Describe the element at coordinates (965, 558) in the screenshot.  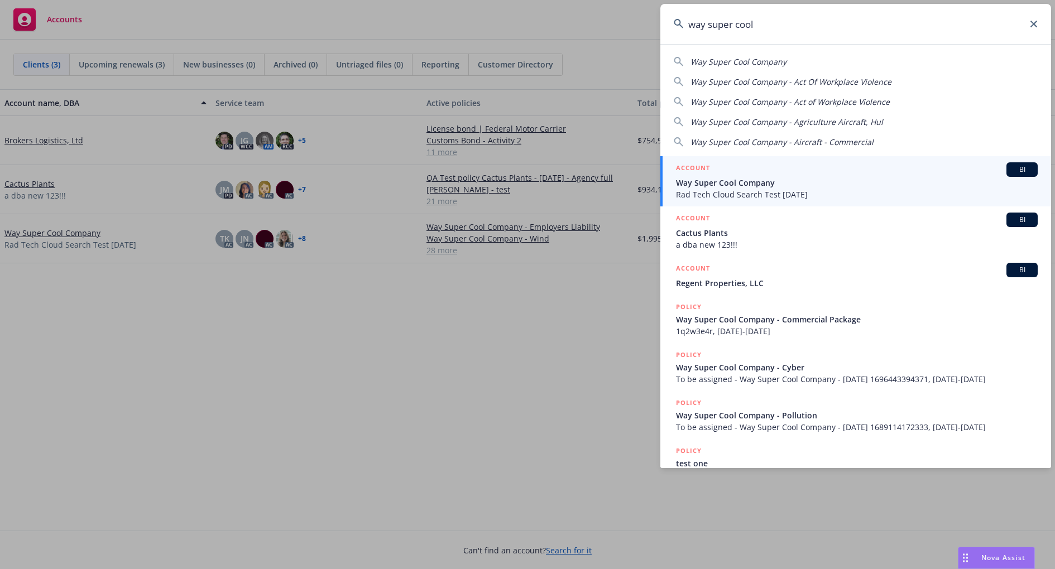
I see `div: Drag to move` at that location.